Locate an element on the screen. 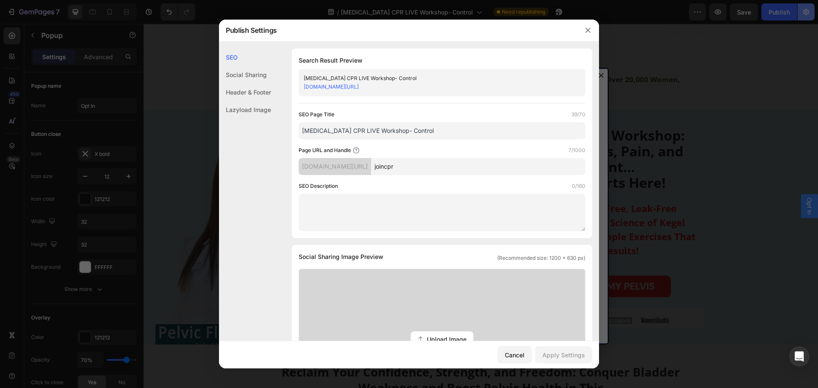 Image resolution: width=818 pixels, height=388 pixels. div: Cancel is located at coordinates (515, 355).